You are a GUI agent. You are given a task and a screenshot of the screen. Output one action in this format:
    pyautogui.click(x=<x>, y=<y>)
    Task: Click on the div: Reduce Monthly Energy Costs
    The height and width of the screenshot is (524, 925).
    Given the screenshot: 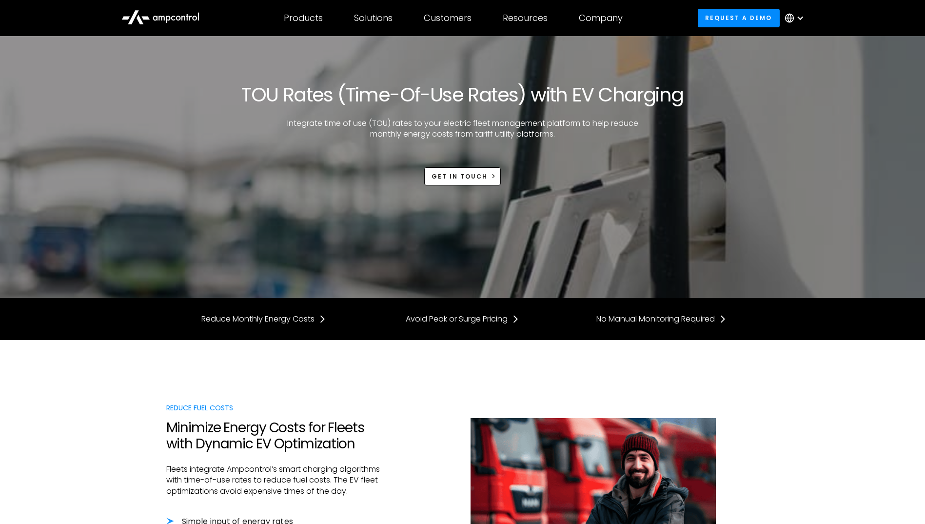 What is the action you would take?
    pyautogui.click(x=258, y=319)
    